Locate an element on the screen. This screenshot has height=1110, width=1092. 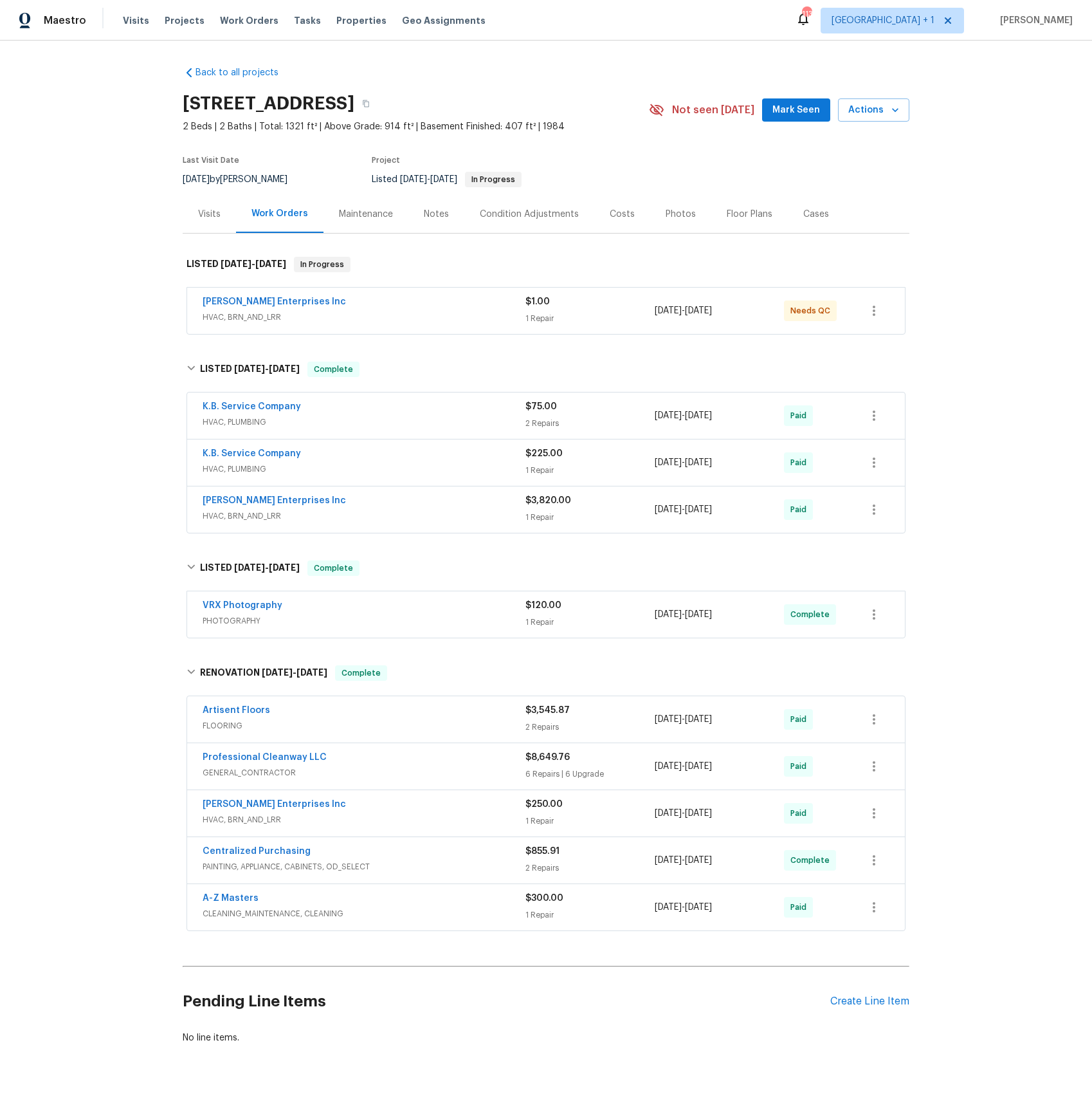
span: $855.91 is located at coordinates (542, 852).